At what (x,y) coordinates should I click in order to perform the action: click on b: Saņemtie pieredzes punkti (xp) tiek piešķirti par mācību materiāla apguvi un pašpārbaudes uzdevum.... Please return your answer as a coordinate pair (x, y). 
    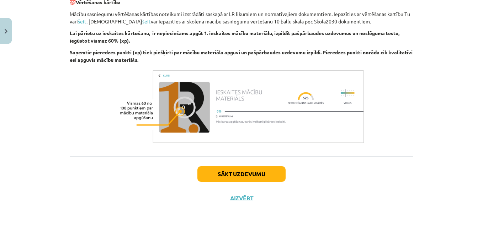
    Looking at the image, I should click on (241, 56).